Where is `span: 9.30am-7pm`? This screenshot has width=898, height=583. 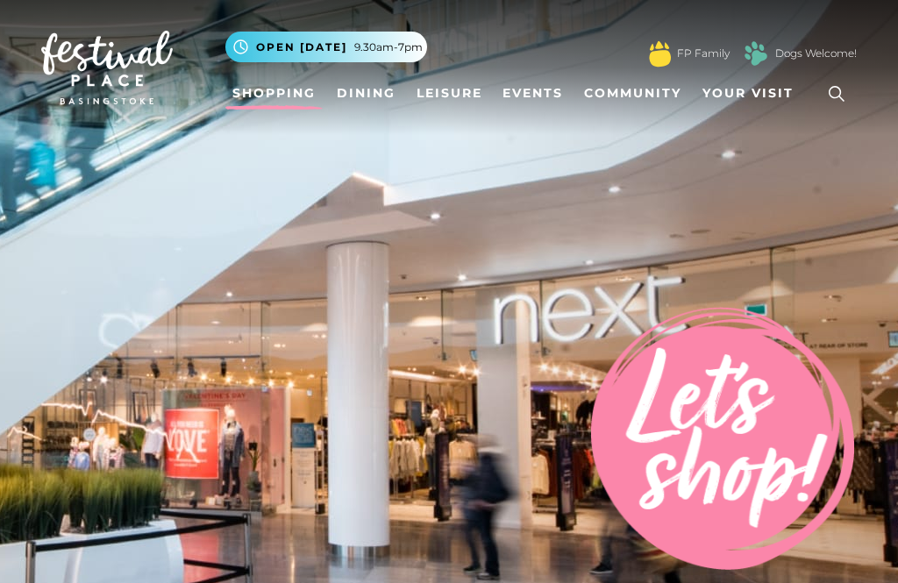
span: 9.30am-7pm is located at coordinates (388, 47).